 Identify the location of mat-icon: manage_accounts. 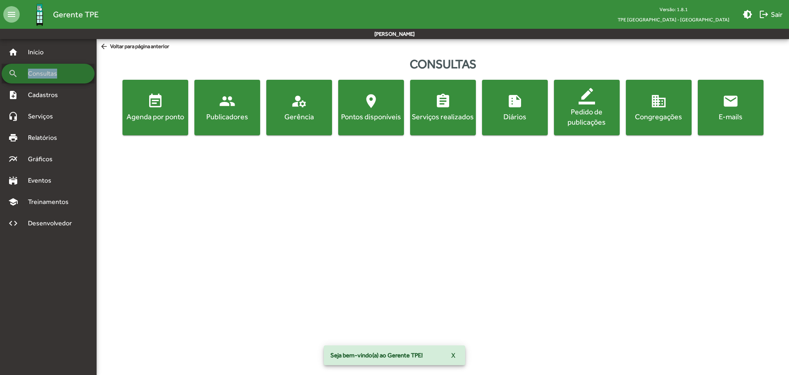
(299, 101).